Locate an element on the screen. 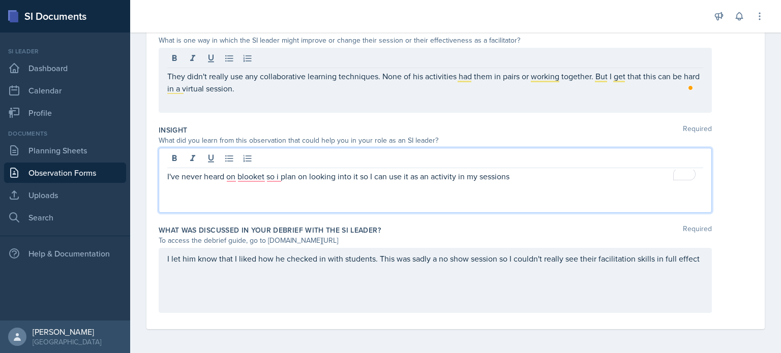  div: What is one way in which the SI leader might improve or change their session or their effectivene... is located at coordinates (435, 40).